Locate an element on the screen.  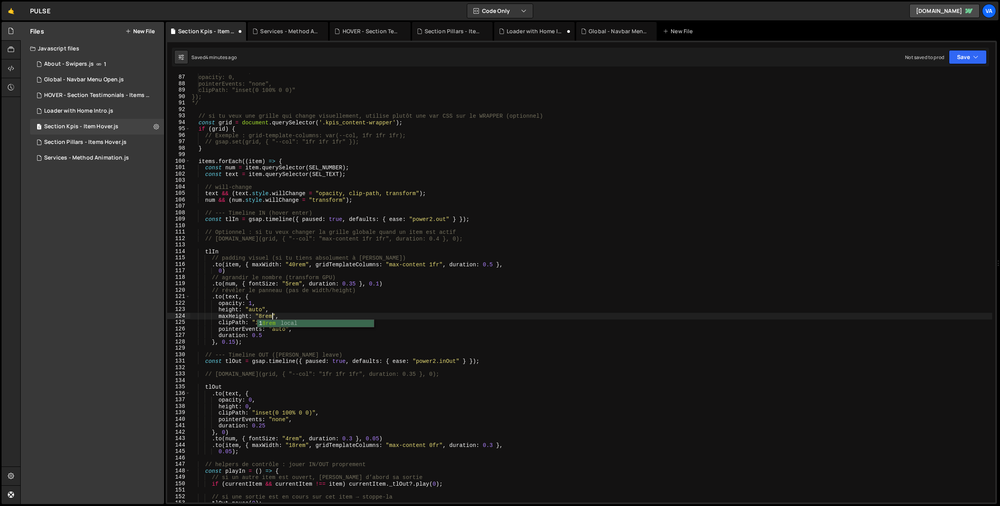
div: 88 is located at coordinates (179, 84).